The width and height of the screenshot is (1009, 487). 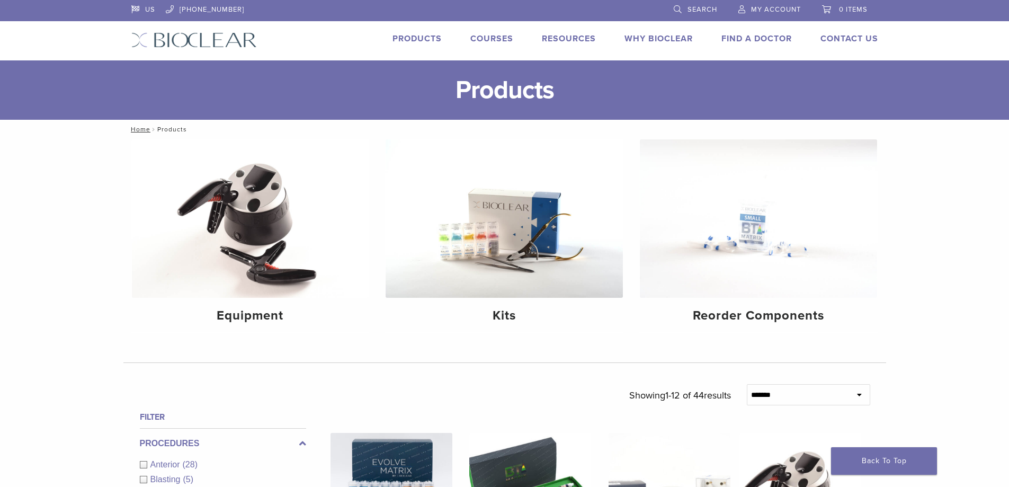 What do you see at coordinates (504, 218) in the screenshot?
I see `img: Kits` at bounding box center [504, 218].